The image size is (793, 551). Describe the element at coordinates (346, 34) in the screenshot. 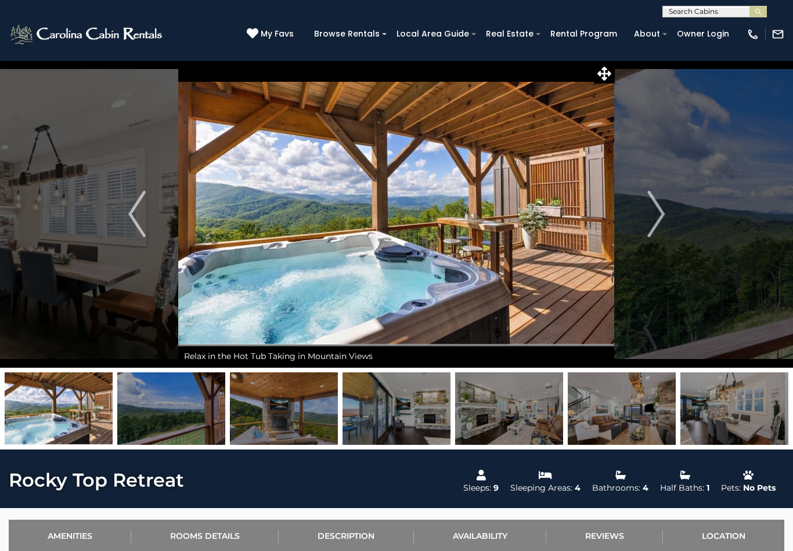

I see `a: Browse Rentals` at that location.